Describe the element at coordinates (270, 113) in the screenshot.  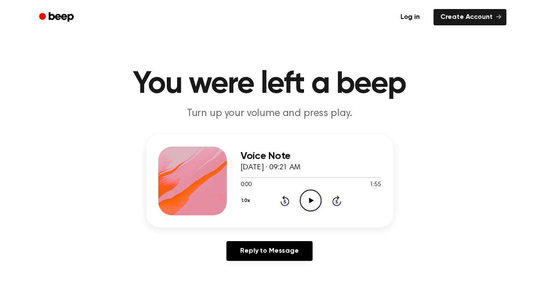
I see `p: Turn up your volume and press play.` at that location.